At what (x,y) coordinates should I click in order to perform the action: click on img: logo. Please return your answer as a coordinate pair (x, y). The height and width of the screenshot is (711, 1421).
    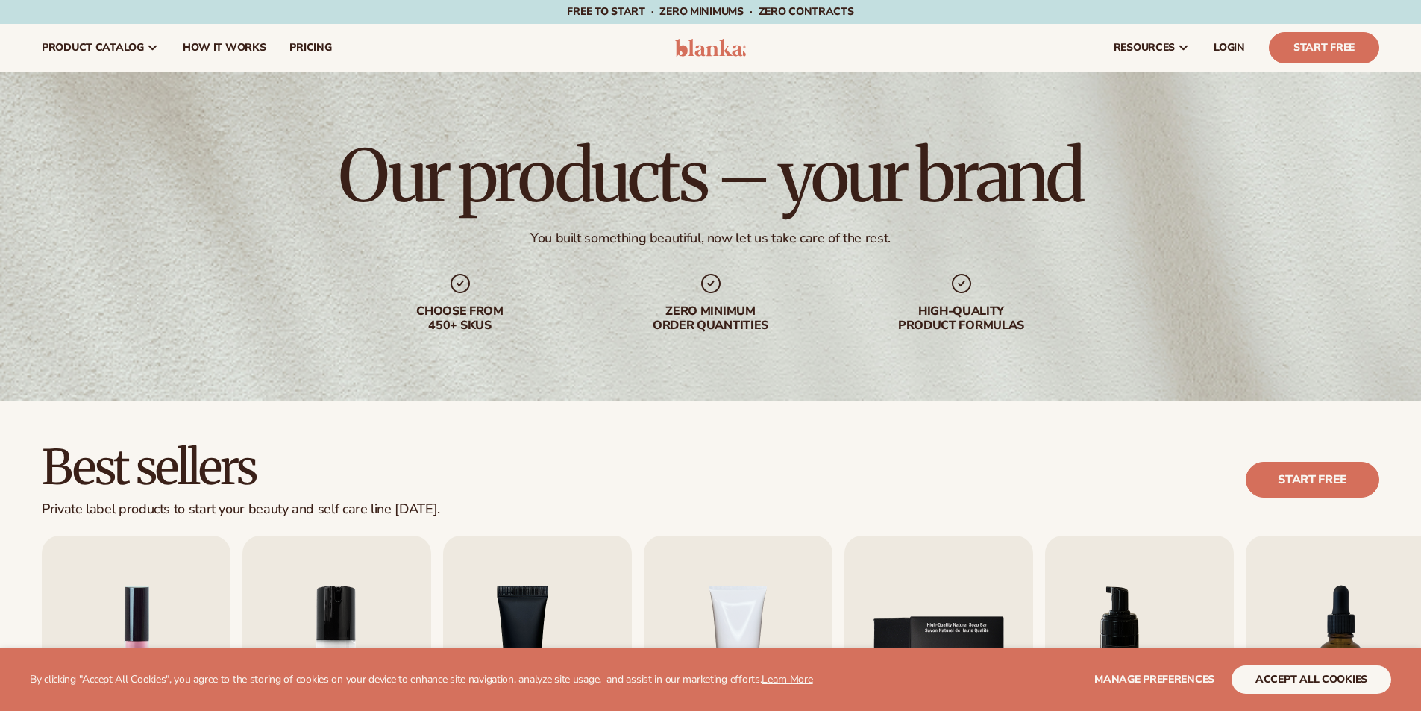
    Looking at the image, I should click on (710, 48).